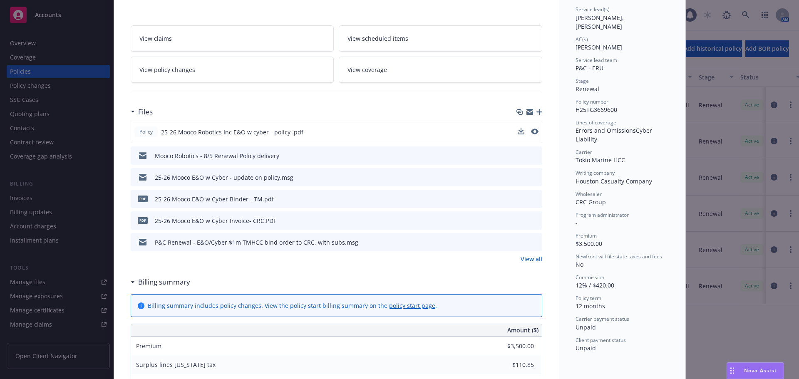  I want to click on span: Houston Casualty Company, so click(614, 181).